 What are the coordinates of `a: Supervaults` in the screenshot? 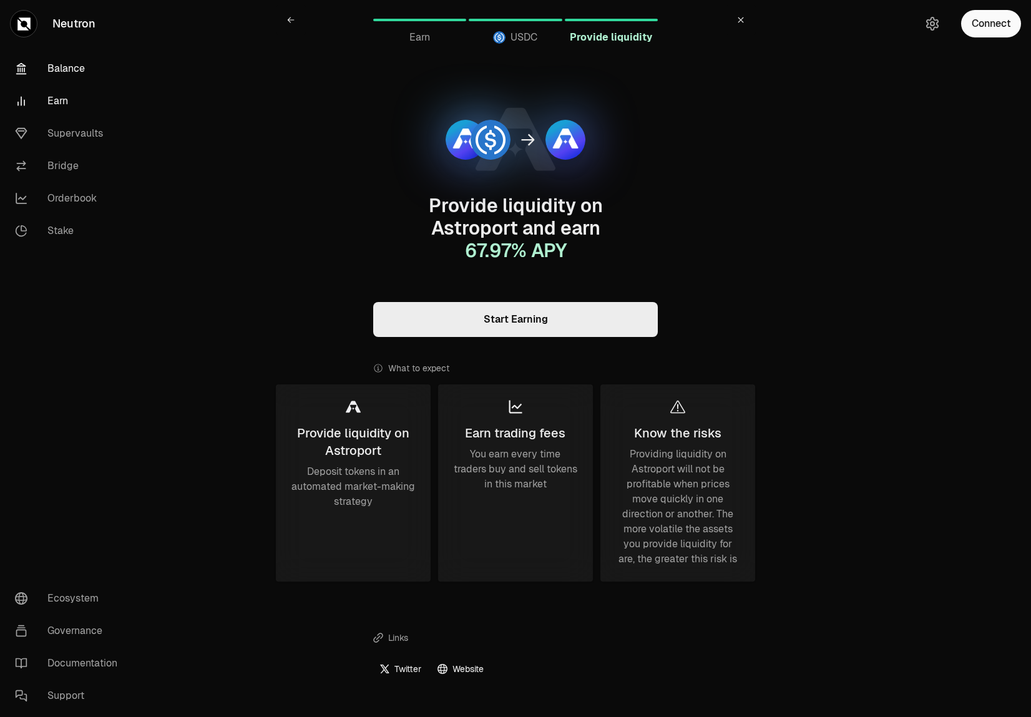 It's located at (70, 134).